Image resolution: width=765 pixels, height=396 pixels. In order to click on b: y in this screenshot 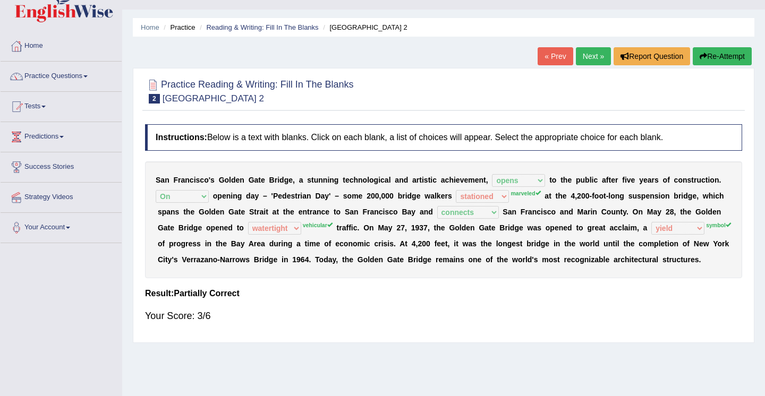, I will do `click(413, 212)`.